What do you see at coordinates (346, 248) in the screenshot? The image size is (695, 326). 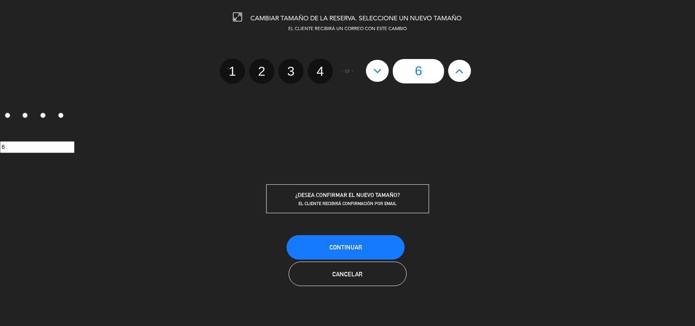 I see `button: Continuar` at bounding box center [346, 248].